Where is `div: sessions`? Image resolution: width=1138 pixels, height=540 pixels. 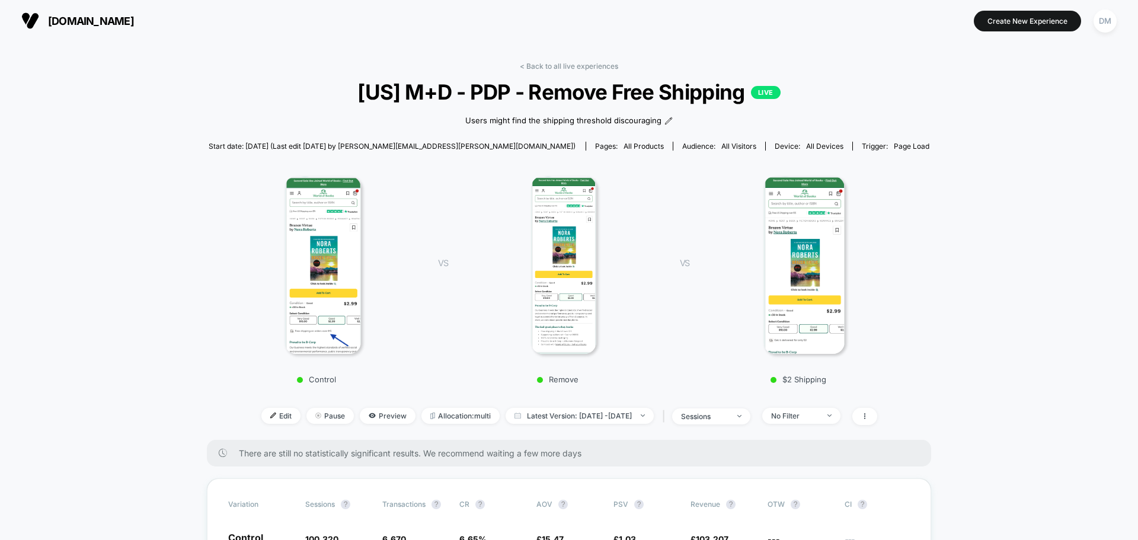 div: sessions is located at coordinates (705, 416).